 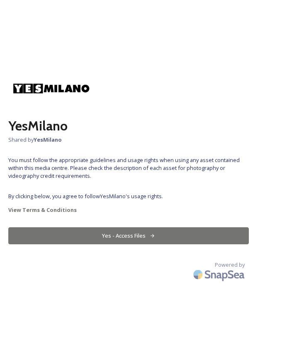 What do you see at coordinates (129, 196) in the screenshot?
I see `span: By clicking below, you agree to follow YesMilano 's usage rights.` at bounding box center [129, 196].